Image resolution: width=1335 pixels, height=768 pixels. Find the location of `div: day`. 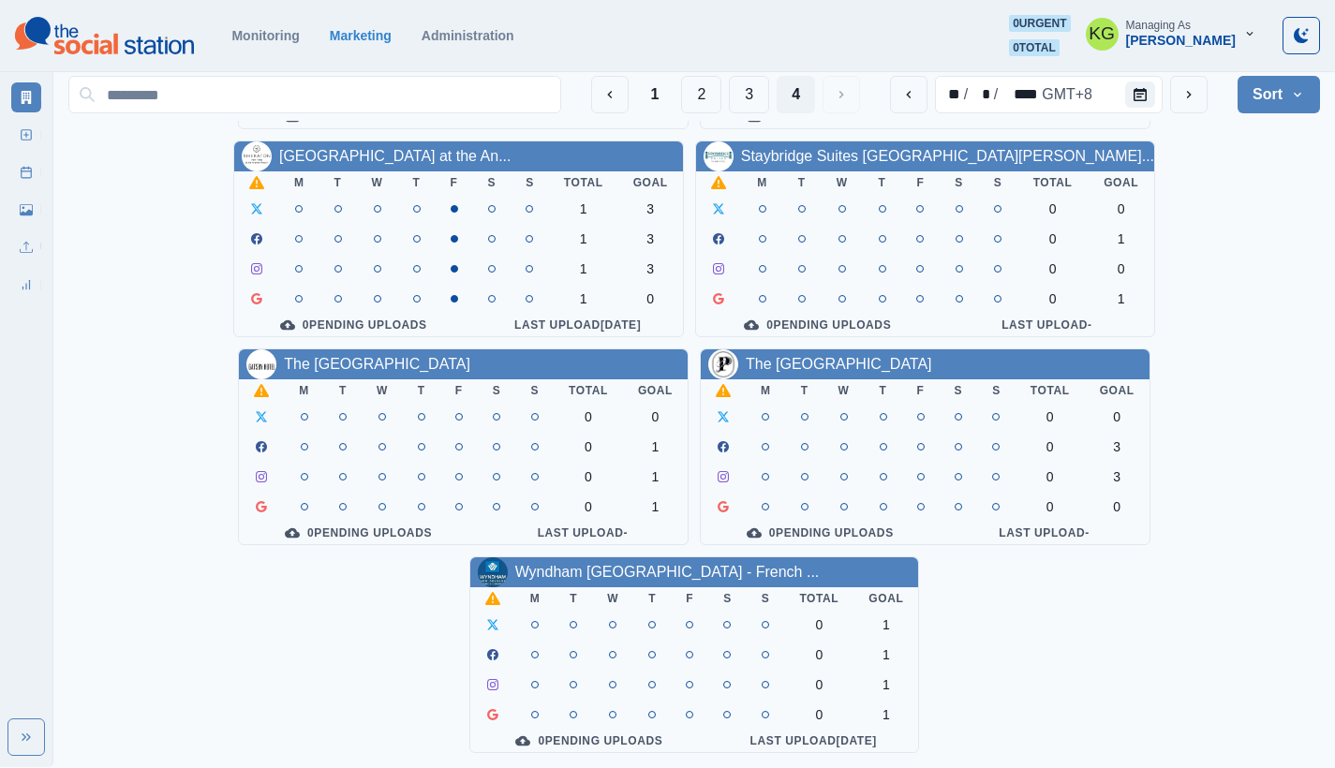

div: day is located at coordinates (981, 95).